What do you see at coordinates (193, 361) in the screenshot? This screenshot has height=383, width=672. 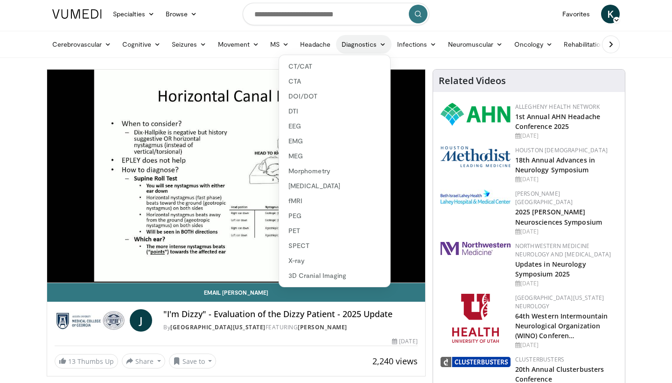 I see `button: Save to` at bounding box center [193, 361].